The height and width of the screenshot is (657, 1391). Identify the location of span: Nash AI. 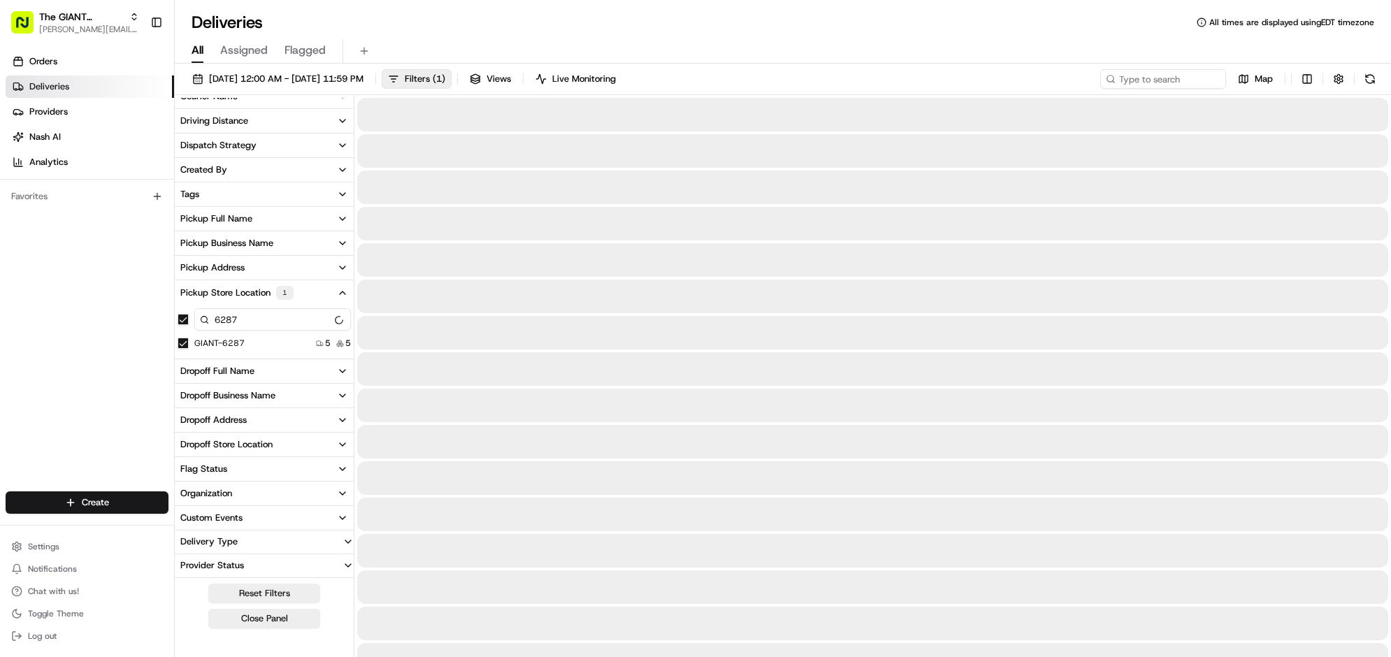
(45, 137).